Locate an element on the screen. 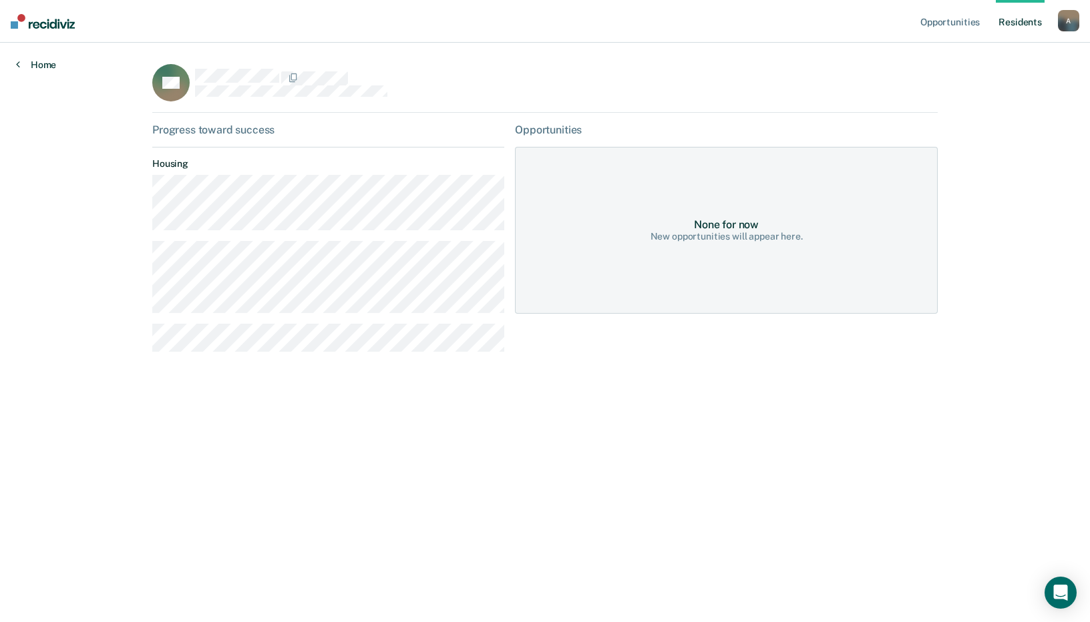  div: None for now is located at coordinates (726, 224).